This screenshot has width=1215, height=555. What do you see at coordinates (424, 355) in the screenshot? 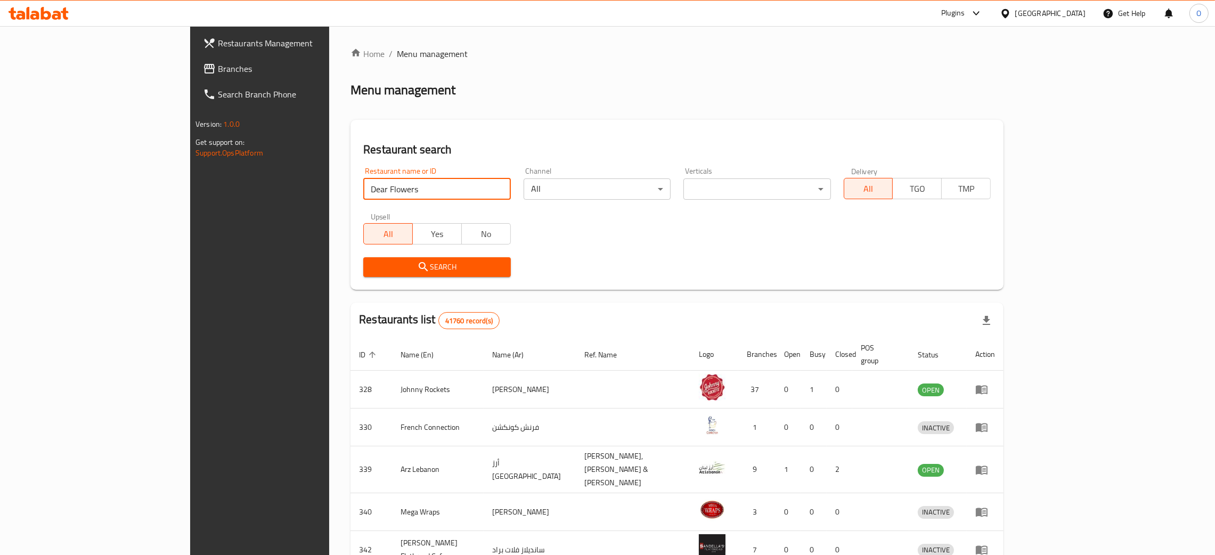
I see `span: Name (En)` at bounding box center [424, 355].